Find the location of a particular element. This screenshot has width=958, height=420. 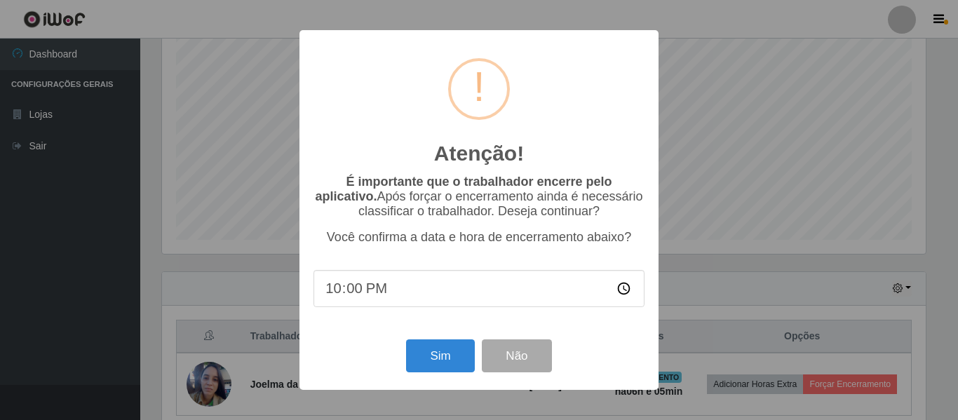

p: Você confirma a data e hora de encerramento abaixo? is located at coordinates (479, 237).